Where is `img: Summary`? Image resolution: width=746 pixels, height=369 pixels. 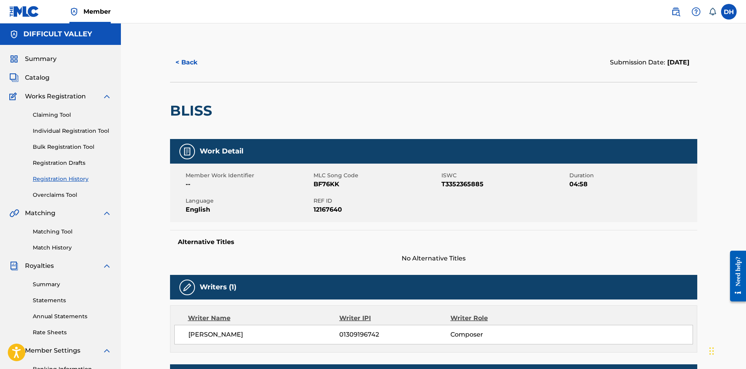 img: Summary is located at coordinates (14, 59).